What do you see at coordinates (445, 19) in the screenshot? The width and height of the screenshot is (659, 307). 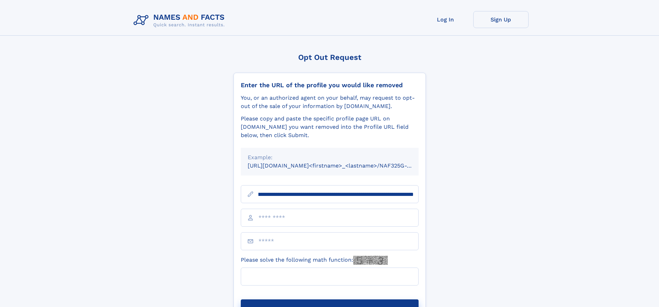 I see `a: Log In` at bounding box center [445, 19].